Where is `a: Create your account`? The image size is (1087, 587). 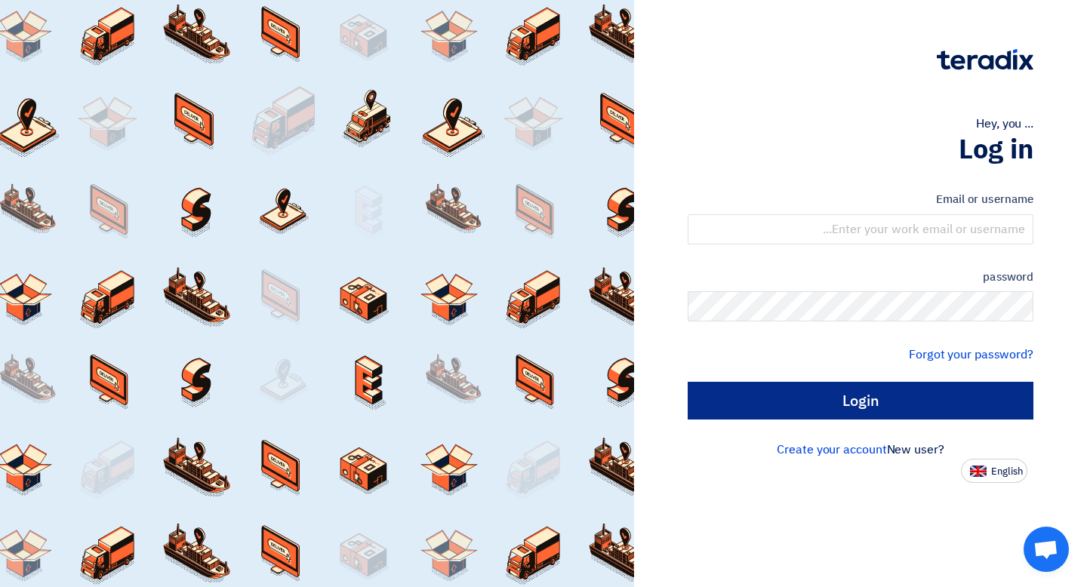
a: Create your account is located at coordinates (831, 450).